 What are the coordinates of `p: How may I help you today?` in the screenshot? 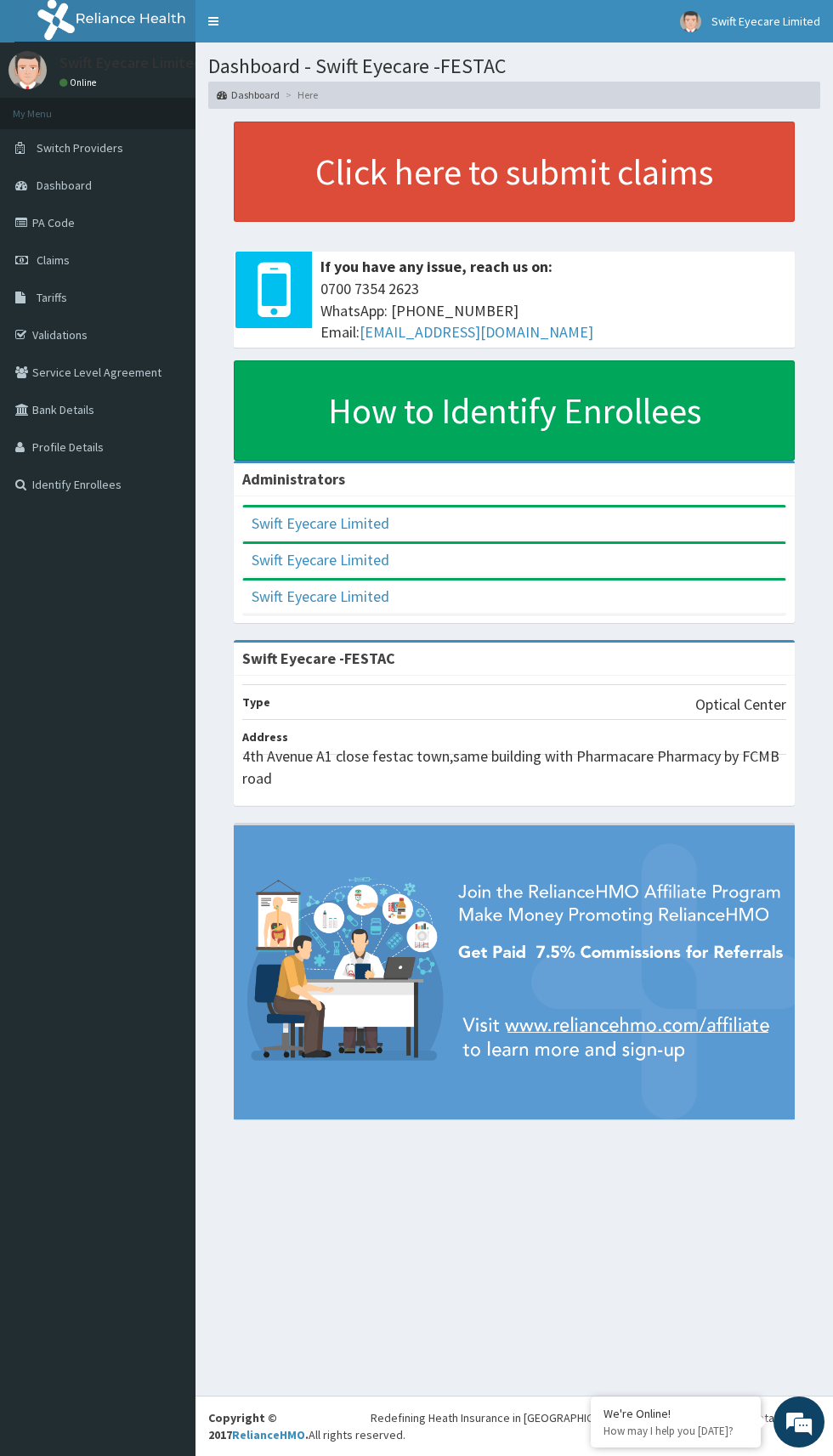 It's located at (676, 1430).